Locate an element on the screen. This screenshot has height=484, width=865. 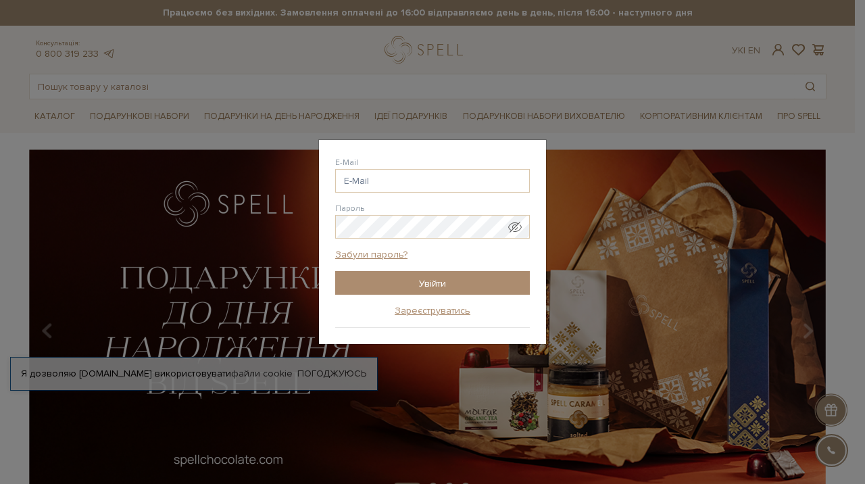
a: Забули пароль? is located at coordinates (371, 255).